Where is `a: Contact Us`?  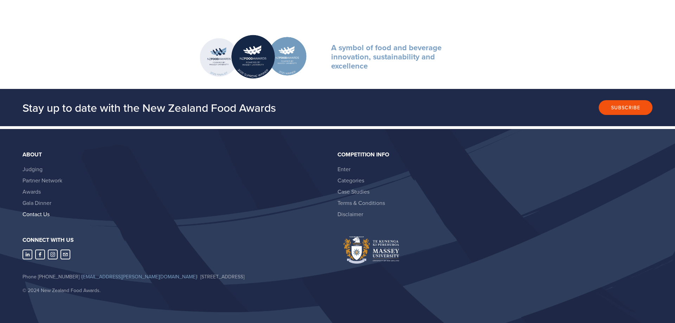
a: Contact Us is located at coordinates (36, 214).